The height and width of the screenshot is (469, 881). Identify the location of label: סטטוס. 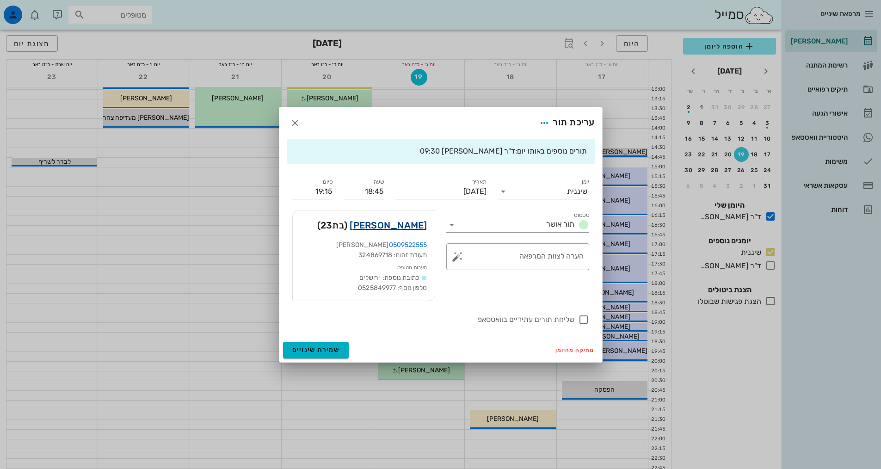
(582, 215).